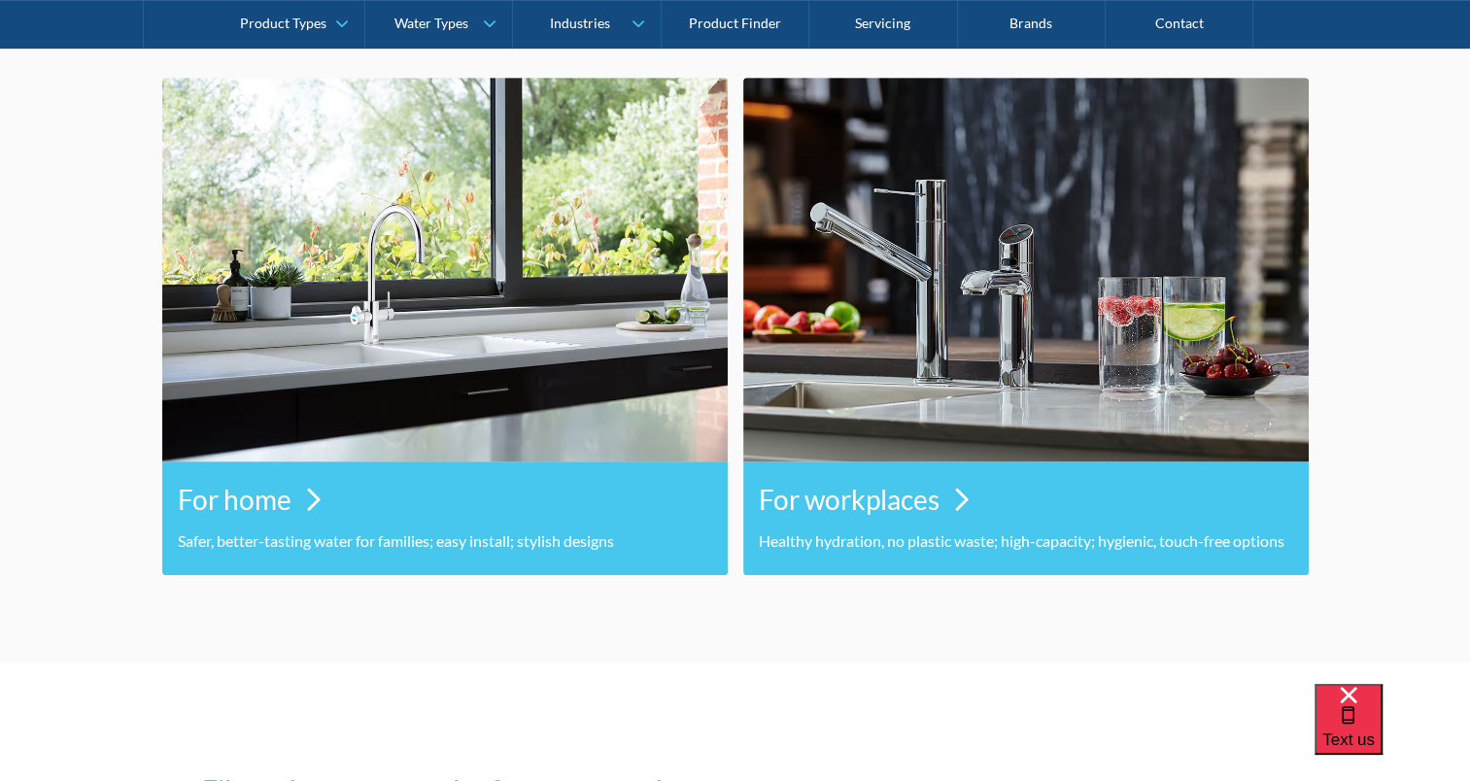 Image resolution: width=1470 pixels, height=781 pixels. I want to click on h3: For workplaces, so click(849, 499).